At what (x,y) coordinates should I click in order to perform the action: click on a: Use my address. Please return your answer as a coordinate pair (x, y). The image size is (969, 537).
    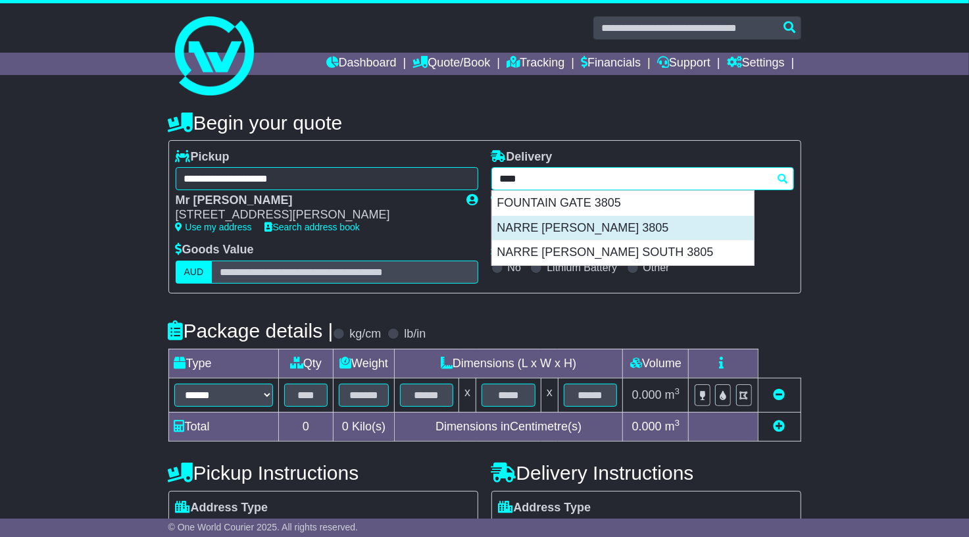
    Looking at the image, I should click on (214, 227).